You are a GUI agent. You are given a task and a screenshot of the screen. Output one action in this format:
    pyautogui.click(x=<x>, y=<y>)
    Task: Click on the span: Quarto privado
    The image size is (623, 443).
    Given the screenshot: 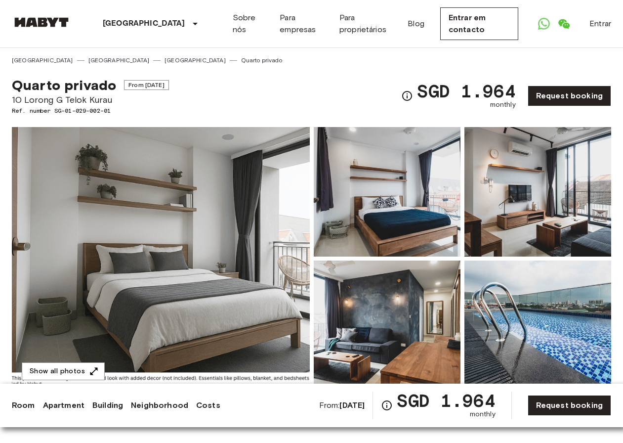 What is the action you would take?
    pyautogui.click(x=64, y=85)
    